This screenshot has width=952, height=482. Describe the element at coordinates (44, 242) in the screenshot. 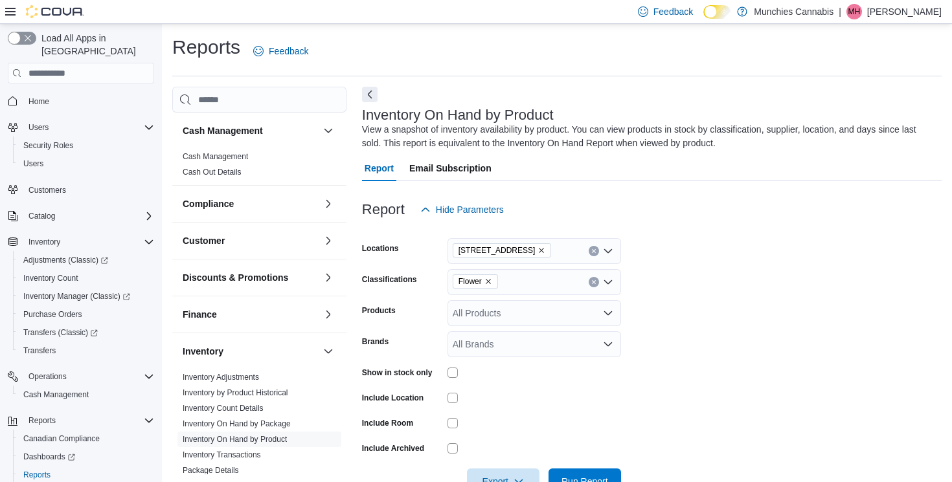

I see `span: Inventory` at that location.